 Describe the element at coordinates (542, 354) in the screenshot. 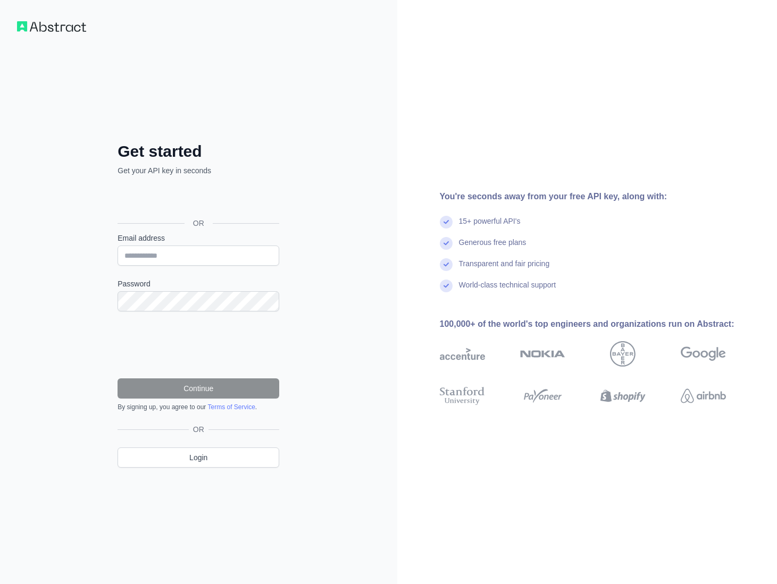

I see `img: nokia` at that location.